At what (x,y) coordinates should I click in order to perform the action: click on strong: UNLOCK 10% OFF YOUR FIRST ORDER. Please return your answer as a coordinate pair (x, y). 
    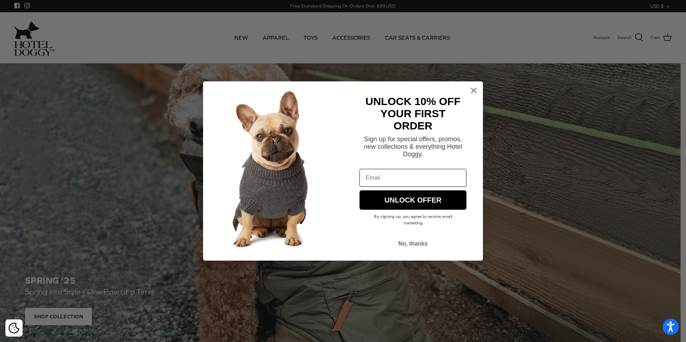
    Looking at the image, I should click on (412, 113).